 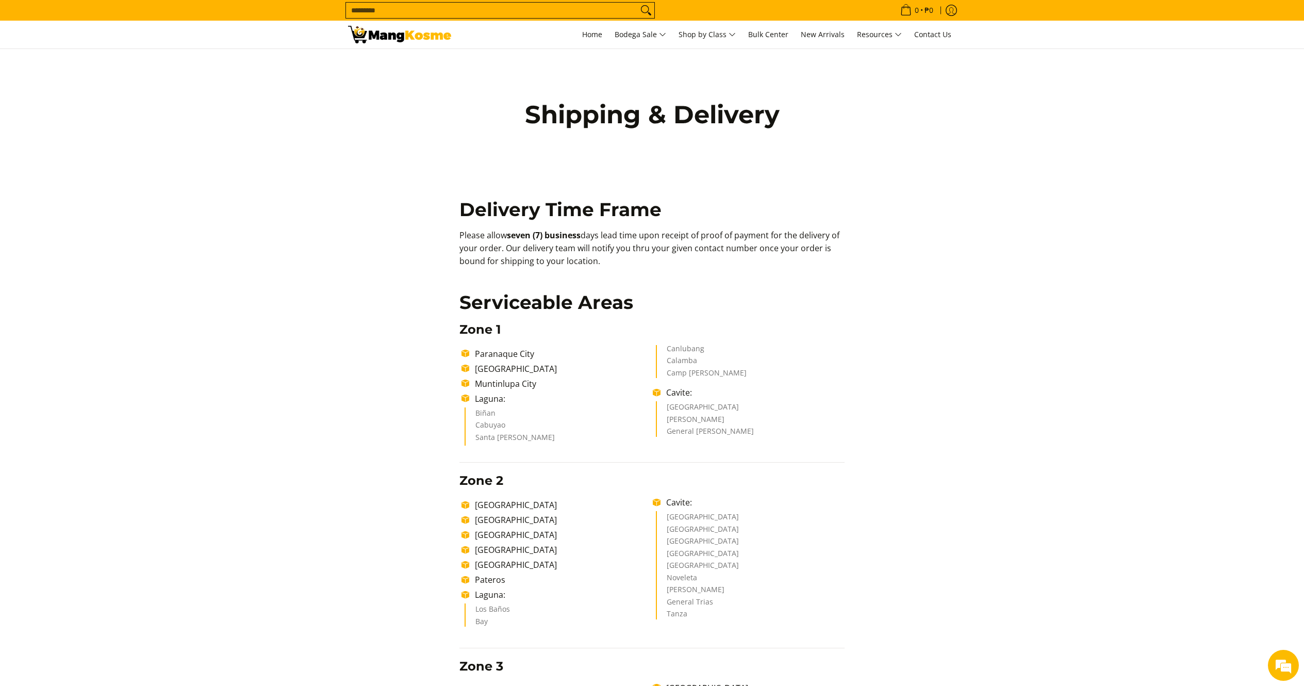 I want to click on span: New Arrivals, so click(x=822, y=34).